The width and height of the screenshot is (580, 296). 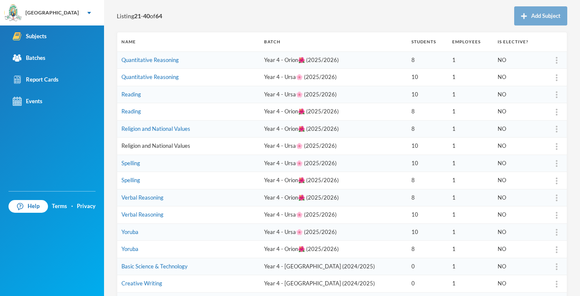 I want to click on a: Privacy, so click(x=86, y=206).